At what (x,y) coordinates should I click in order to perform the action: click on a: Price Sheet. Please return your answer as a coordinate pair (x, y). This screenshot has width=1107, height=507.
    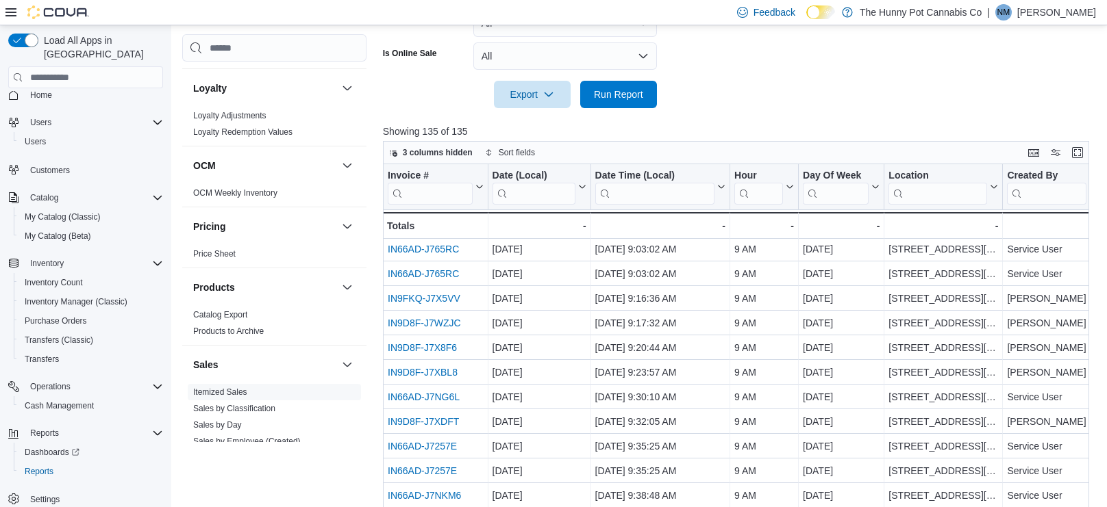
    Looking at the image, I should click on (214, 254).